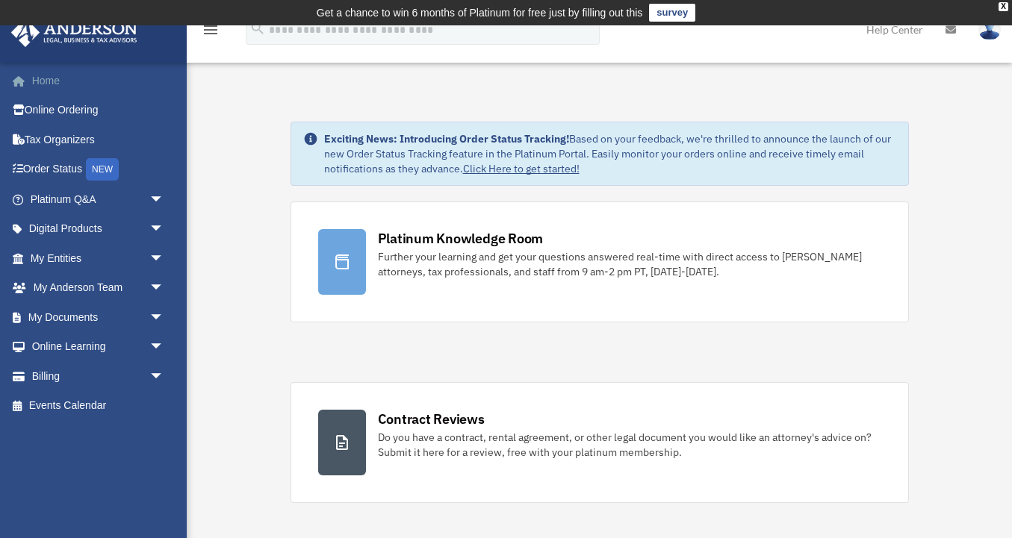 The width and height of the screenshot is (1012, 538). Describe the element at coordinates (431, 419) in the screenshot. I see `div: Contract Reviews` at that location.